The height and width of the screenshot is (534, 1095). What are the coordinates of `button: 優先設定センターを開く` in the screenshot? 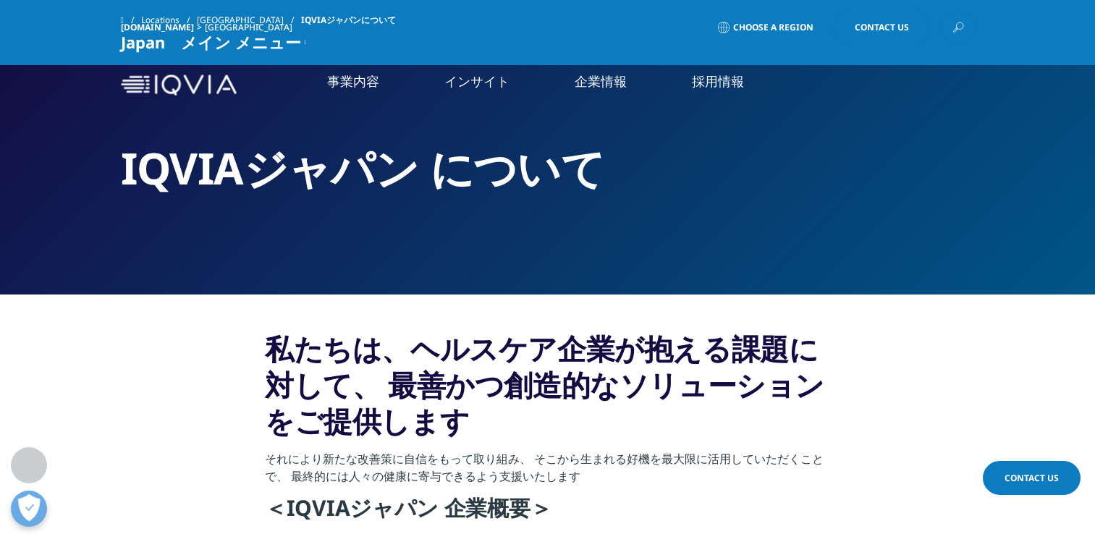 It's located at (29, 509).